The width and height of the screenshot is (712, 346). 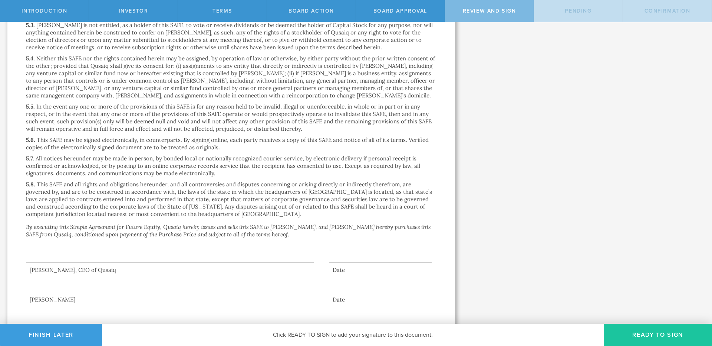 What do you see at coordinates (229, 118) in the screenshot?
I see `p: In the event any one or more of the provisions of this SAFE is for any reason held to be invalid,...` at bounding box center [229, 118].